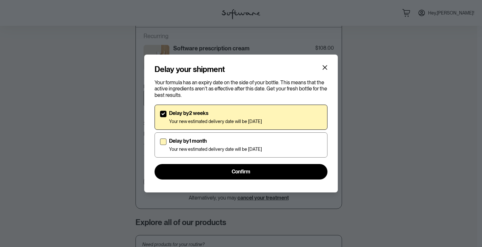 Image resolution: width=482 pixels, height=247 pixels. I want to click on p: Delay by 1 month, so click(216, 141).